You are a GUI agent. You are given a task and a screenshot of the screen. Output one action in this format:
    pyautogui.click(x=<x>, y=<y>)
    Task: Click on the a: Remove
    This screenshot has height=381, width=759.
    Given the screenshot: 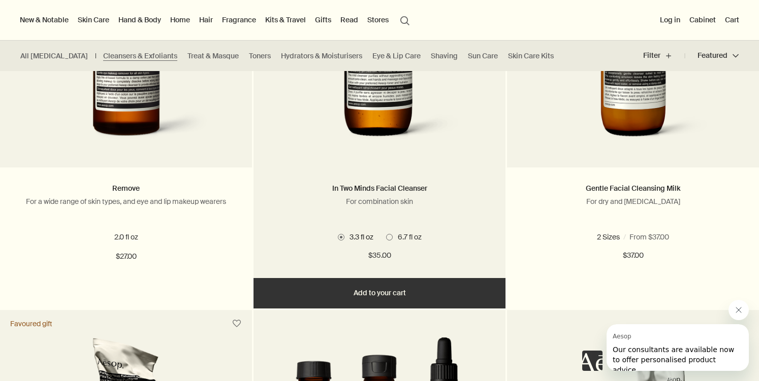 What is the action you would take?
    pyautogui.click(x=126, y=188)
    